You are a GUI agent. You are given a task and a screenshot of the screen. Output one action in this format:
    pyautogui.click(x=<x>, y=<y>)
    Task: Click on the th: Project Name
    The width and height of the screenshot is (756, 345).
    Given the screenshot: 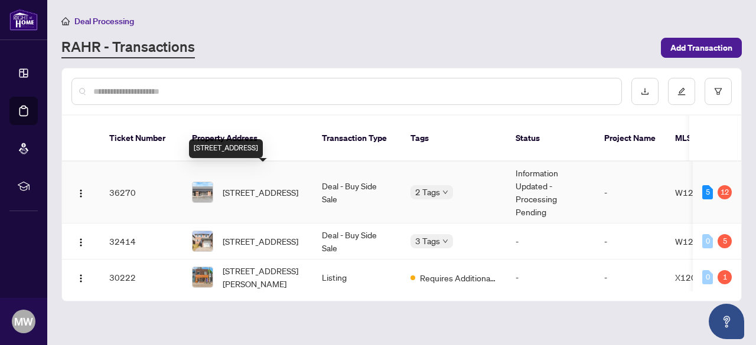 What is the action you would take?
    pyautogui.click(x=630, y=139)
    